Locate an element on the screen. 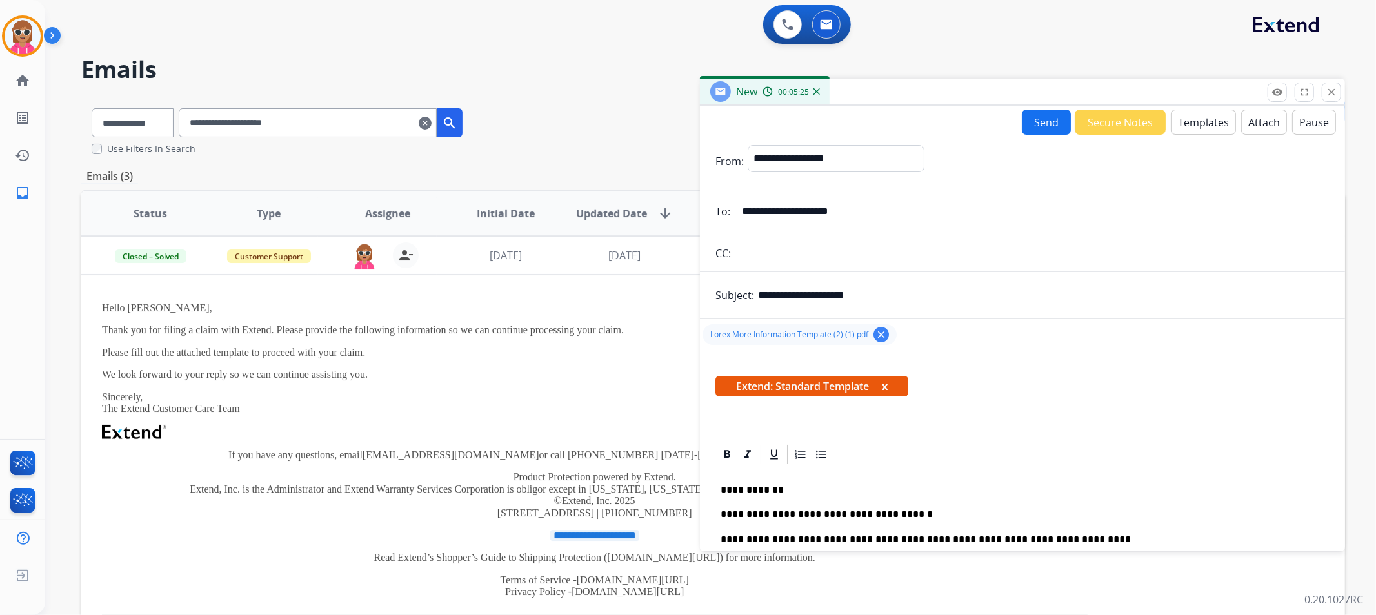 This screenshot has height=615, width=1376. span: New is located at coordinates (746, 92).